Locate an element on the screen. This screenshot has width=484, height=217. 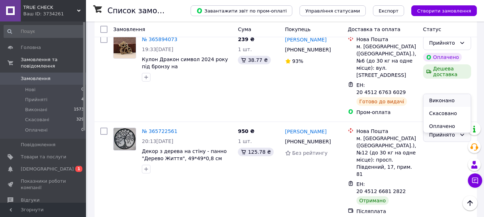
h1: Список замовлень is located at coordinates (144, 11).